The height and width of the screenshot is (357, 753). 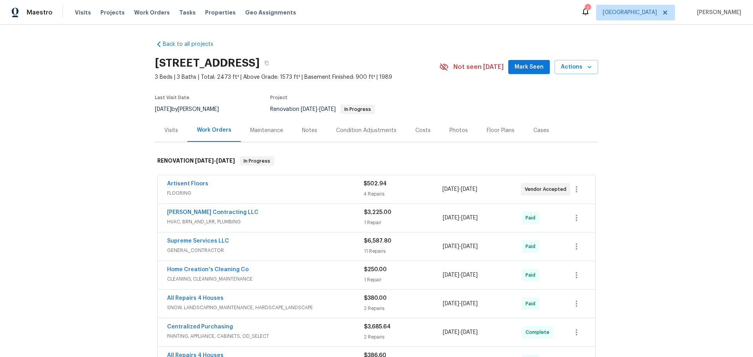 I want to click on span: FLOORING, so click(x=265, y=193).